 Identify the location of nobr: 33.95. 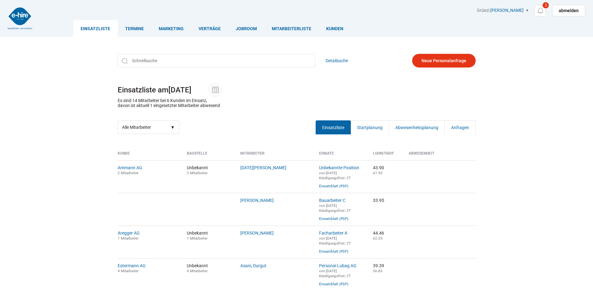
(378, 200).